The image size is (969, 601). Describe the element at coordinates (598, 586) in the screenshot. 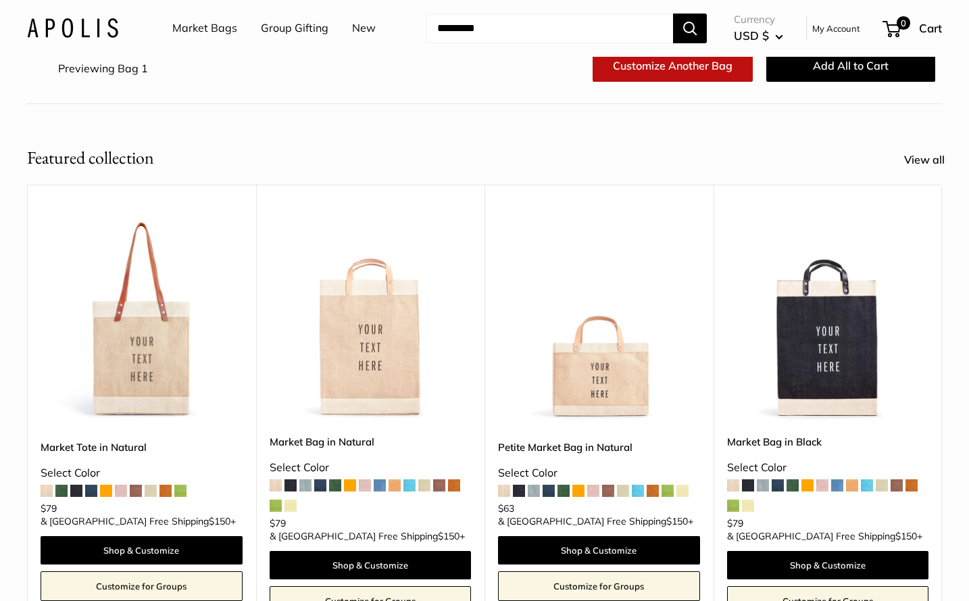

I see `a: Customize for Groups` at that location.